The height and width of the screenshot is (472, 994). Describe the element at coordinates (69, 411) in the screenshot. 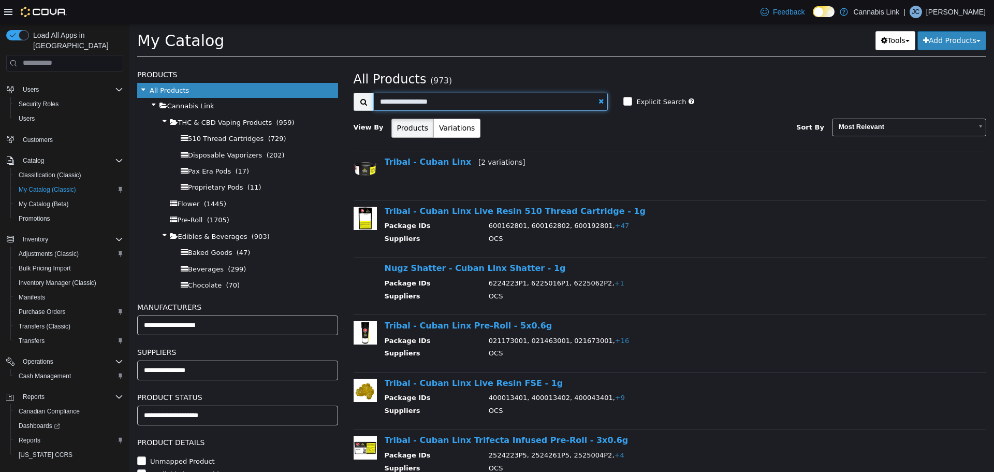

I see `span: Canadian Compliance` at that location.